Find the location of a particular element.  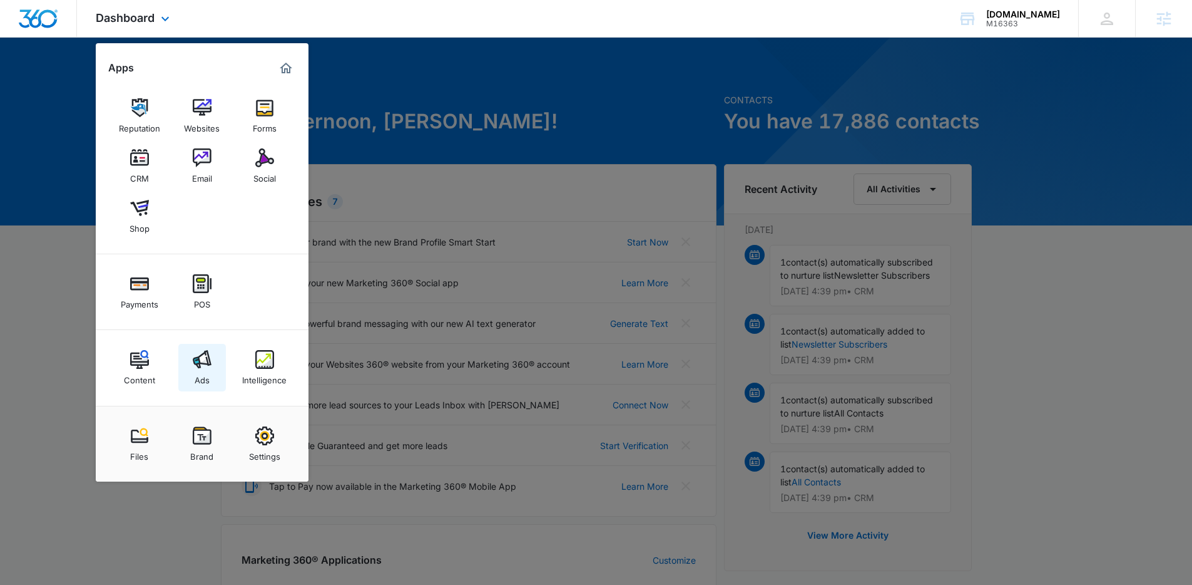

a: Intelligence is located at coordinates (265, 367).